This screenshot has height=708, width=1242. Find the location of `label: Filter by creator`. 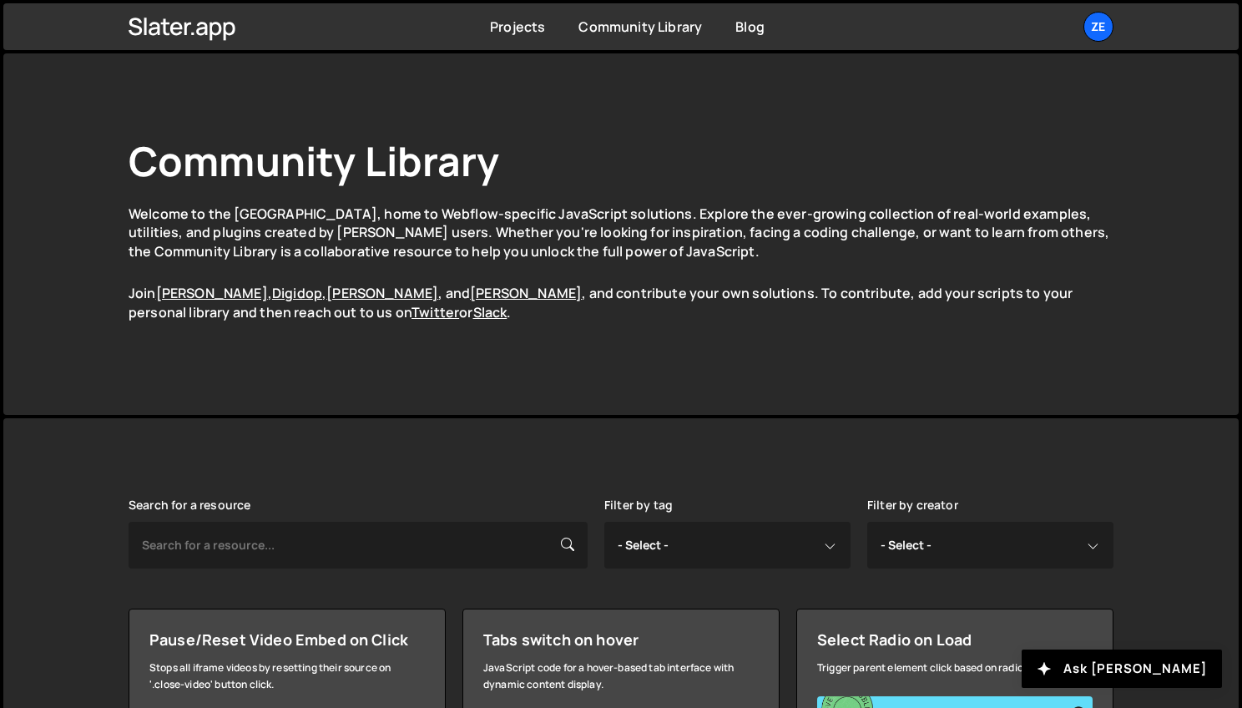

label: Filter by creator is located at coordinates (912, 505).